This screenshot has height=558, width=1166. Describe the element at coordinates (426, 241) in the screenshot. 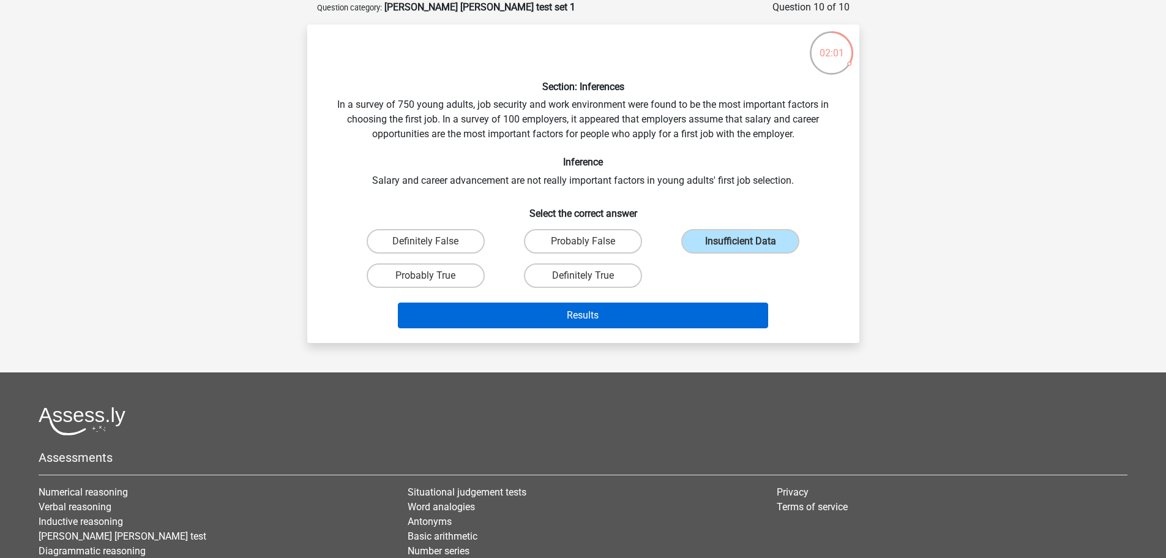

I see `label: Definitely False` at that location.